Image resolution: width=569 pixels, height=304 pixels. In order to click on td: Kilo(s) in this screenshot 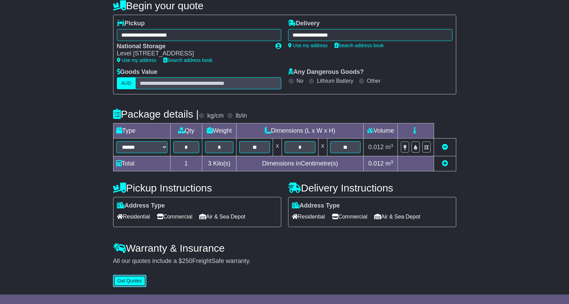, I will do `click(219, 164)`.